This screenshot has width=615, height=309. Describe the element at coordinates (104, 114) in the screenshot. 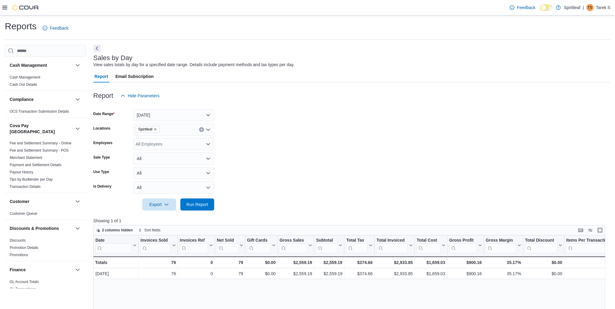

I see `label: Date Range` at that location.